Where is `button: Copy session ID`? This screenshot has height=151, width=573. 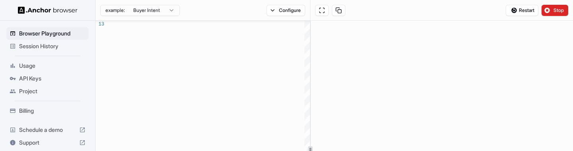 button: Copy session ID is located at coordinates (338, 10).